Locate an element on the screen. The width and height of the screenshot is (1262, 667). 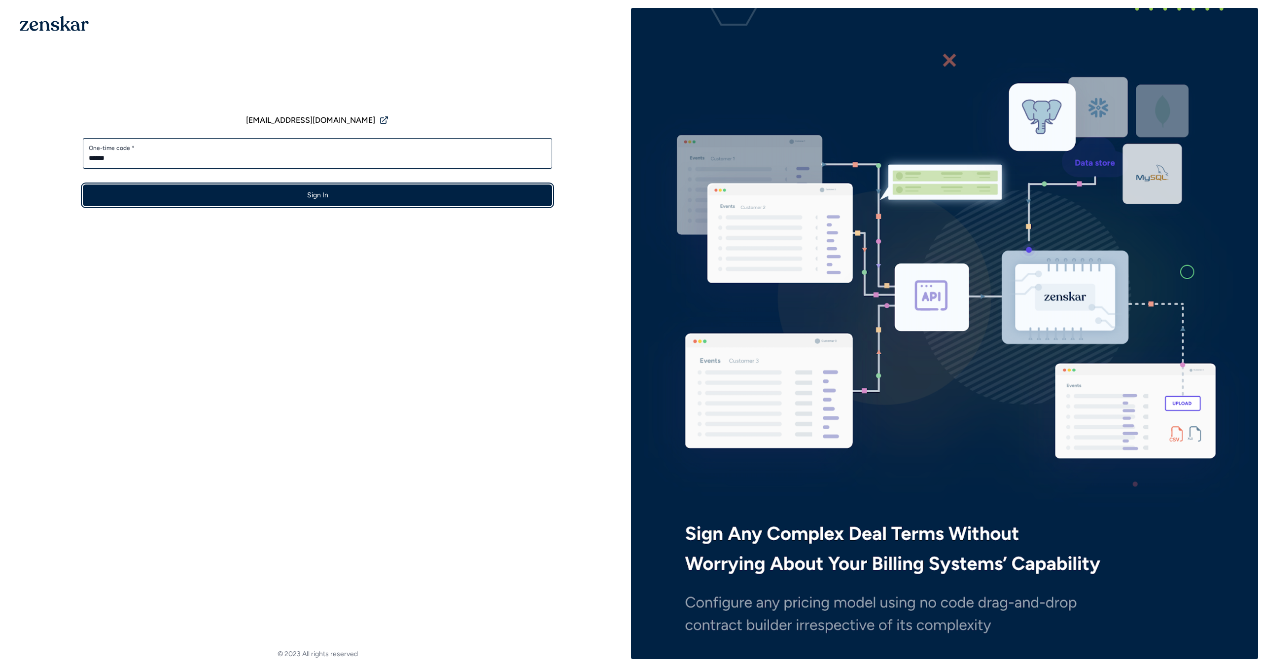
img: 1OGAJ2xQqyY4LXKgY66KYq0eOWRCkrZdAb3gUhuVAqdWPZE9SRJmCz+oDMSn4zDLXe31Ii730ItAGKgCKgCCgCikA4Av8PJUP... is located at coordinates (54, 23).